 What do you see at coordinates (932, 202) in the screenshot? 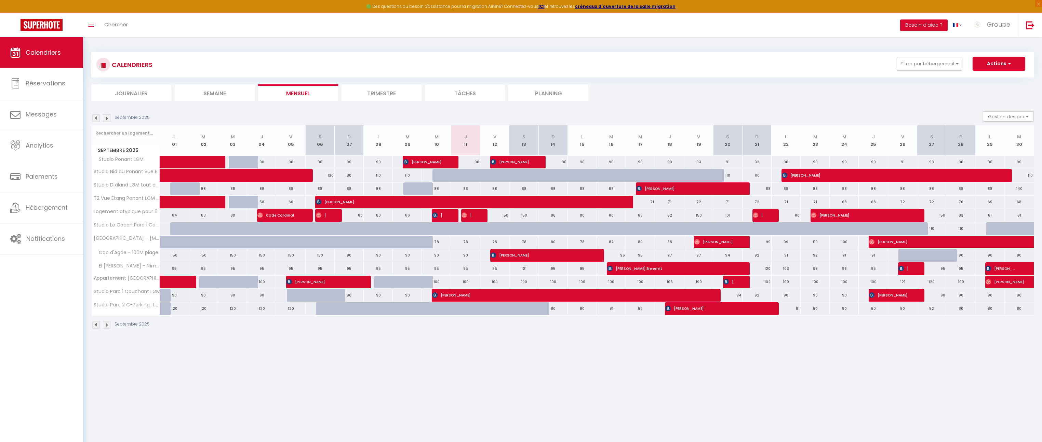
I see `div: 72` at bounding box center [932, 202].